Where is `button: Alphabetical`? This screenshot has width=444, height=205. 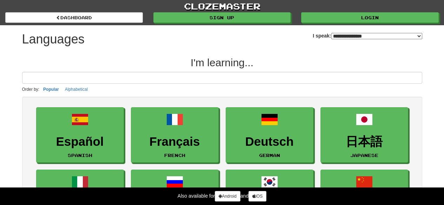
button: Alphabetical is located at coordinates (76, 90).